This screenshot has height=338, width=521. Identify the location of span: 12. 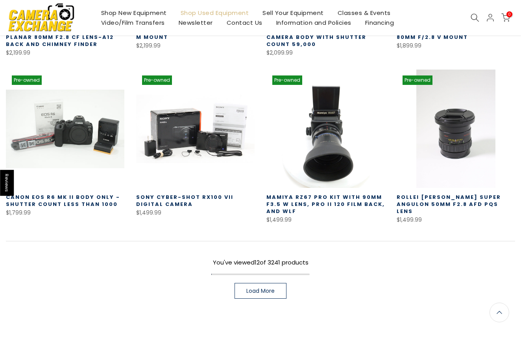
(257, 262).